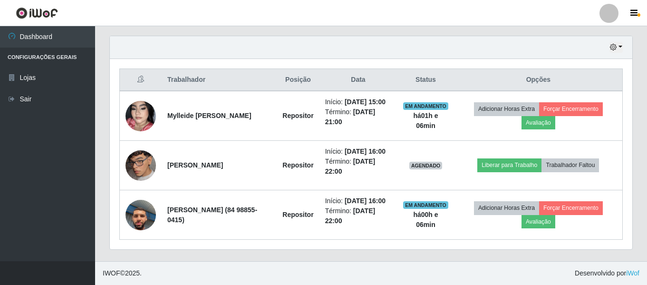 The height and width of the screenshot is (285, 647). What do you see at coordinates (358, 80) in the screenshot?
I see `th: Data` at bounding box center [358, 80].